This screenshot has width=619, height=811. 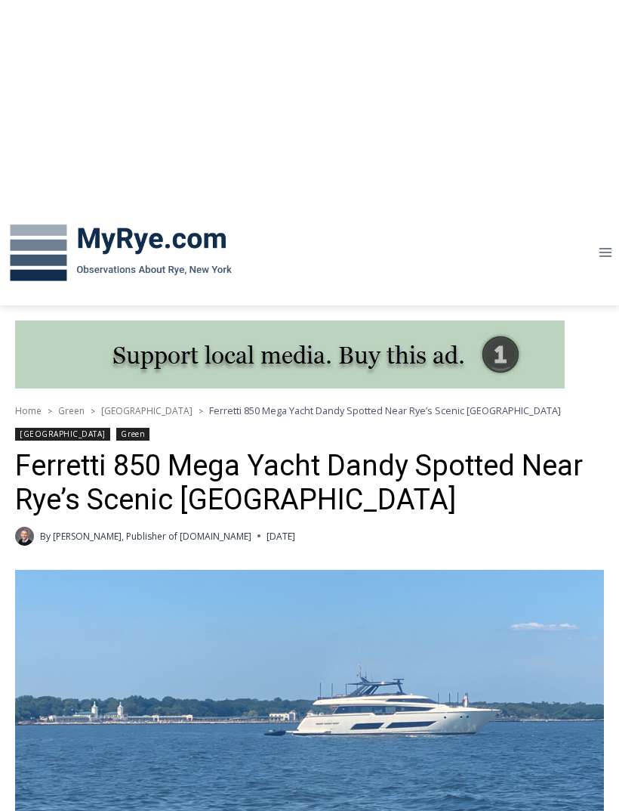 I want to click on span: By, so click(x=45, y=536).